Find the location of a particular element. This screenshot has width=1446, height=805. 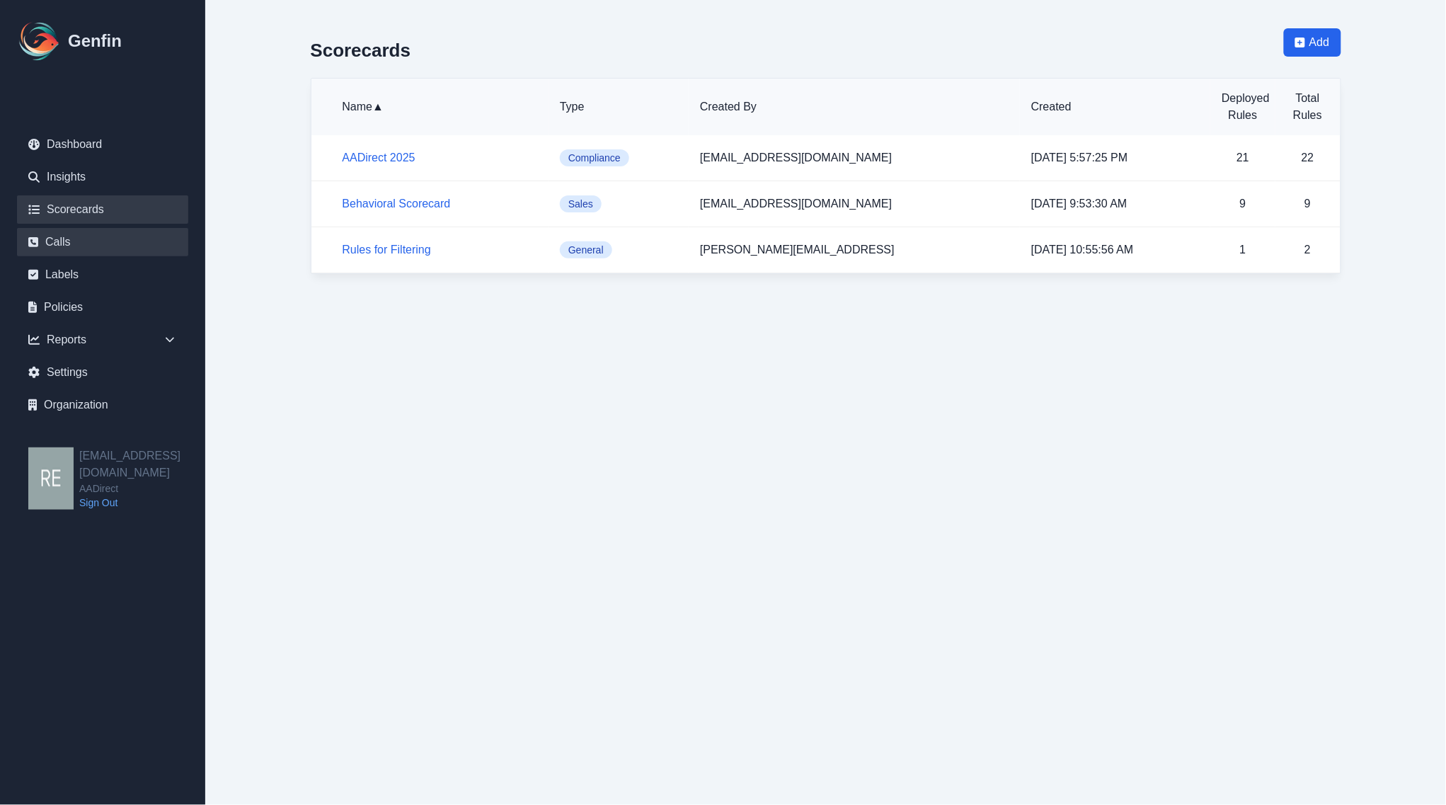

p: 21 is located at coordinates (1243, 158).